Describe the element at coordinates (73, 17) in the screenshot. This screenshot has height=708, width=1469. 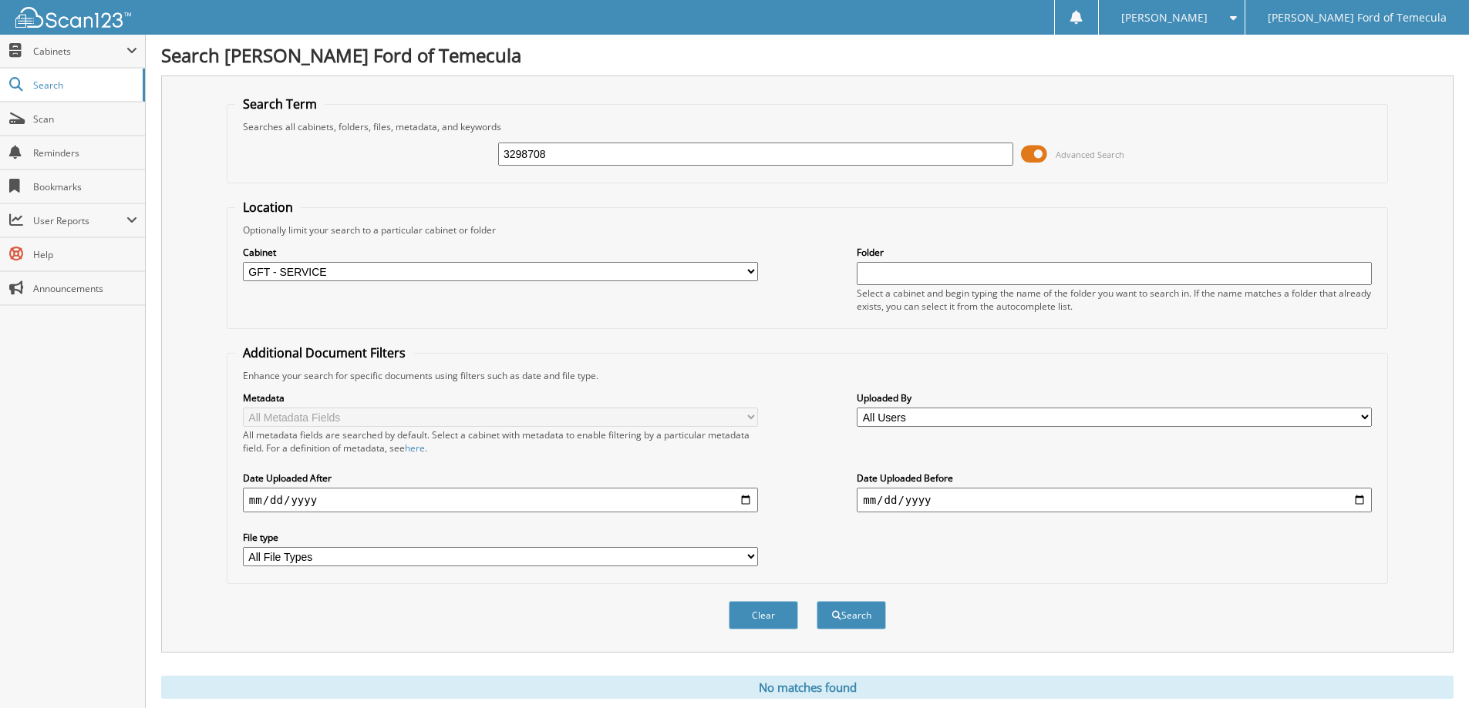
I see `img: scan123-logo-white.svg` at that location.